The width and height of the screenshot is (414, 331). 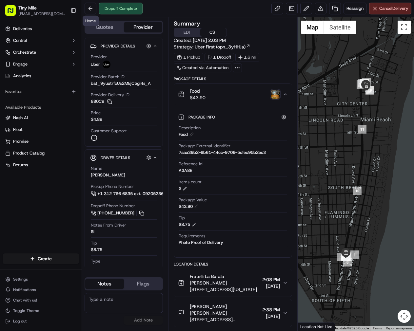 What do you see at coordinates (200, 40) in the screenshot?
I see `span: Created:` at bounding box center [200, 40].